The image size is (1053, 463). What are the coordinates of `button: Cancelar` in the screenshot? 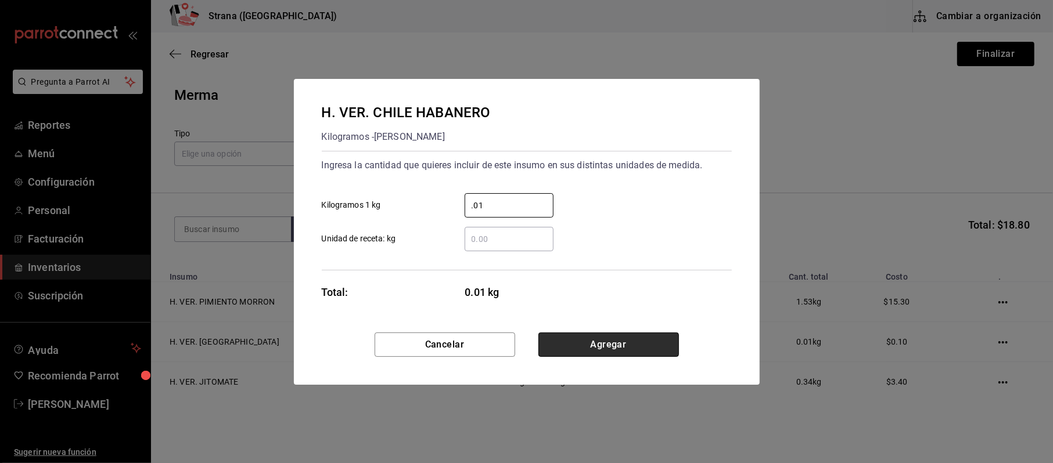 It's located at (445, 345).